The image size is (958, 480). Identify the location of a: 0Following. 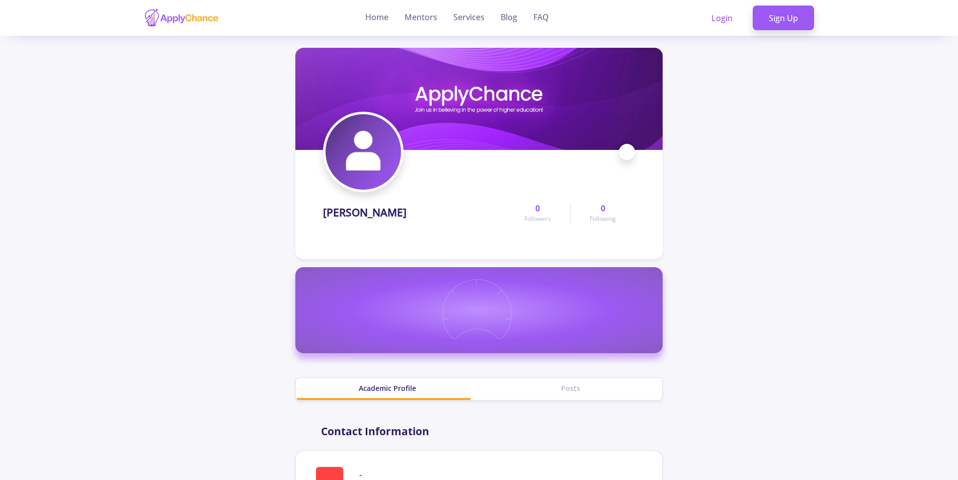
(602, 213).